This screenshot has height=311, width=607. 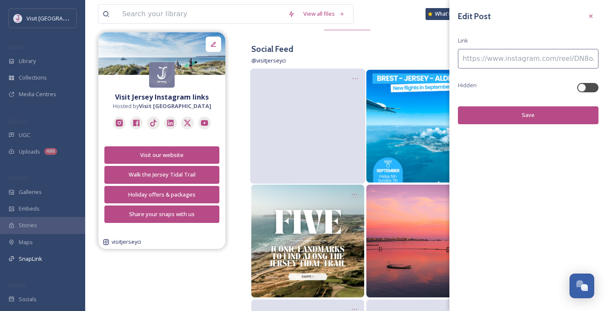 What do you see at coordinates (268, 60) in the screenshot?
I see `span: @ visitjerseyci` at bounding box center [268, 60].